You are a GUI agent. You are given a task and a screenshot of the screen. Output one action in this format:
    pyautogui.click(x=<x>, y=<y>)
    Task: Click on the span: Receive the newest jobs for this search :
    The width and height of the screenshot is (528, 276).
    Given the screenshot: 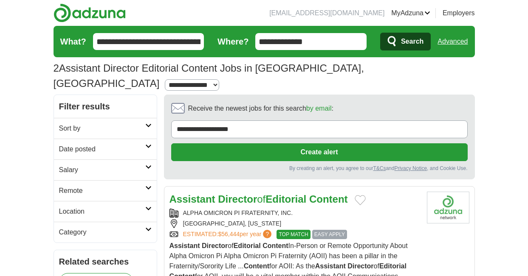 What is the action you would take?
    pyautogui.click(x=261, y=109)
    